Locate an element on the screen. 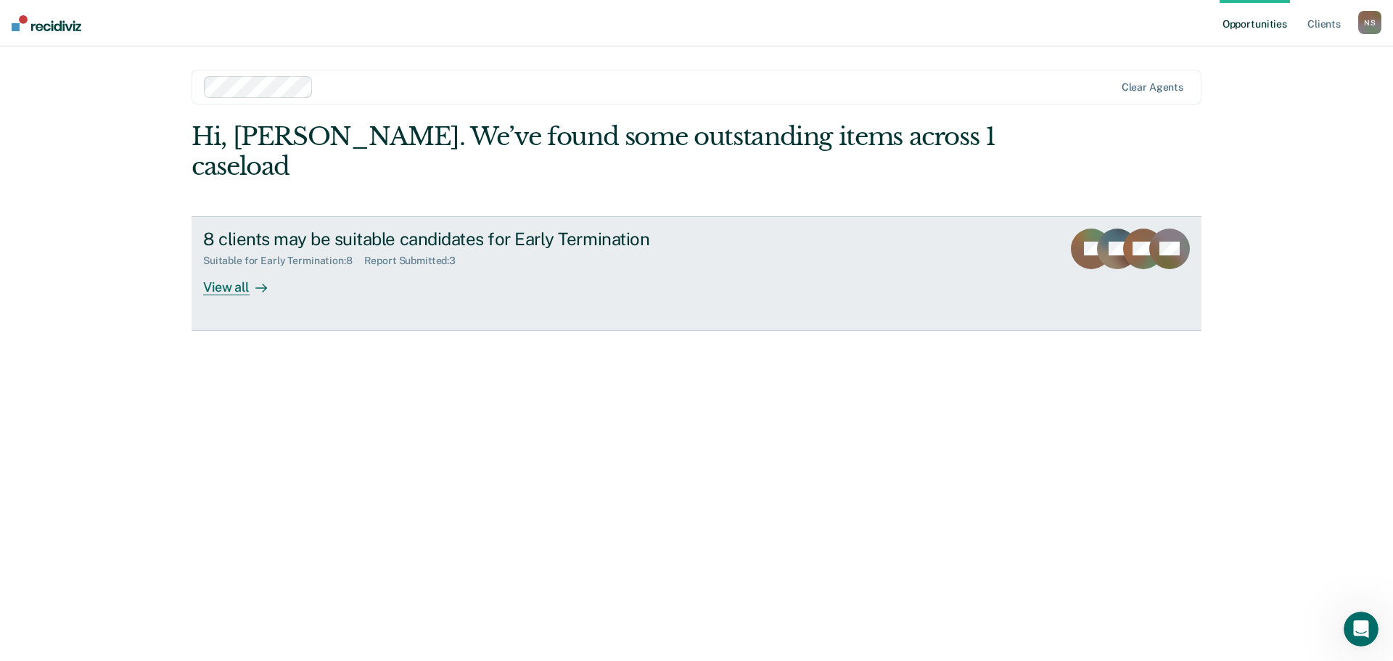 The width and height of the screenshot is (1393, 661). a: 8 clients may be suitable candidates for Early TerminationSuitable for Early Termination:8Report ... is located at coordinates (697, 274).